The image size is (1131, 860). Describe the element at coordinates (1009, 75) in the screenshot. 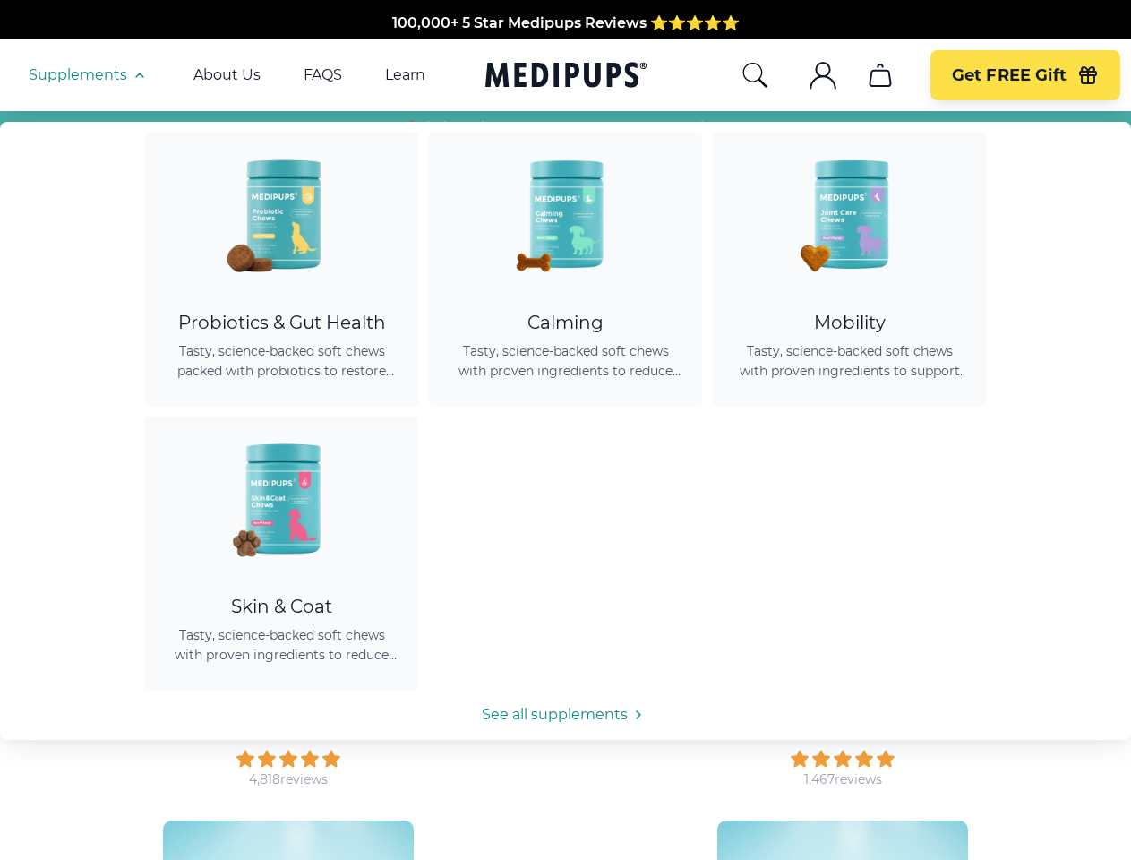

I see `span: Get FREE Gift` at that location.